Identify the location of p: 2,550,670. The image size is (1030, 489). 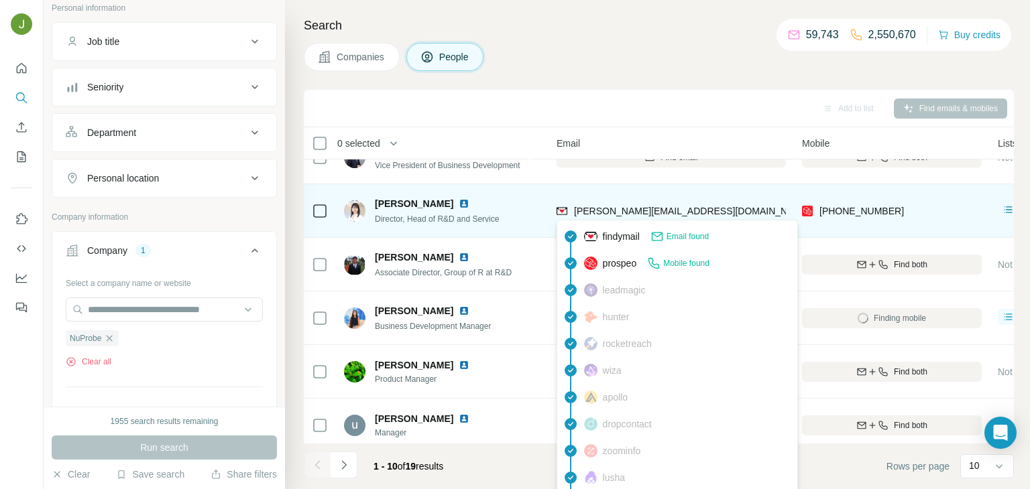
(892, 35).